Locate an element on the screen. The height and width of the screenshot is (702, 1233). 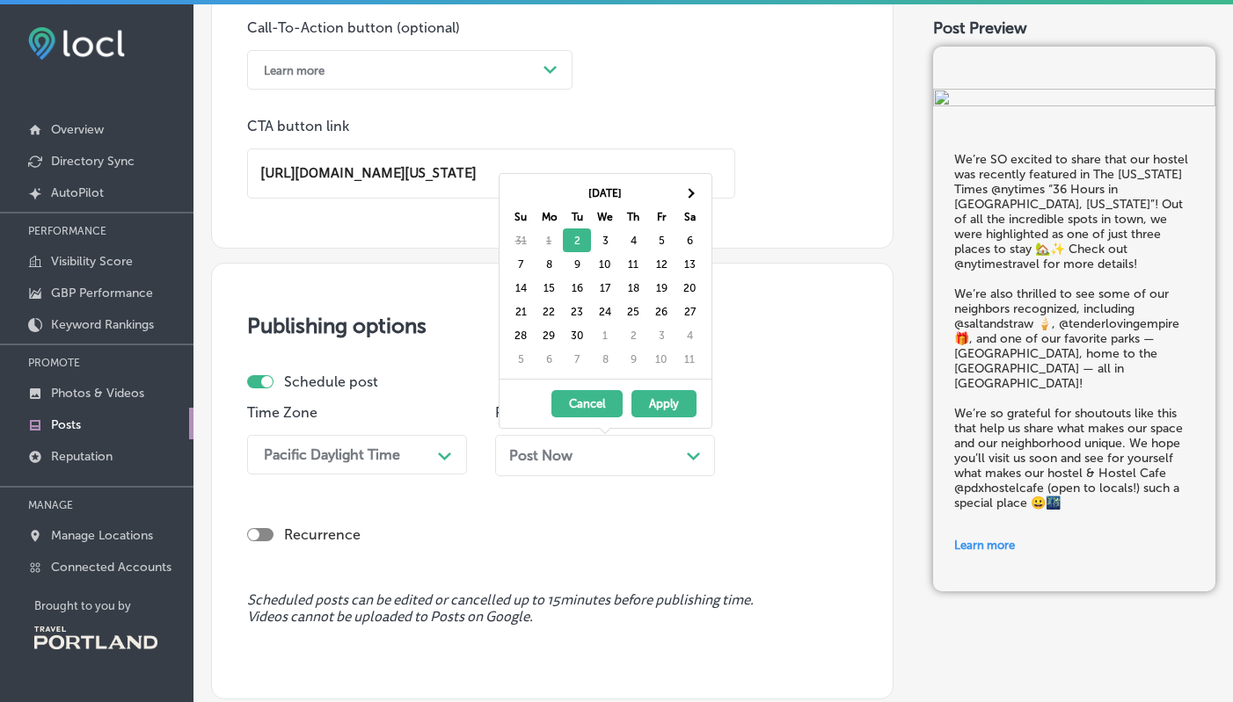
th: Mo is located at coordinates (549, 216).